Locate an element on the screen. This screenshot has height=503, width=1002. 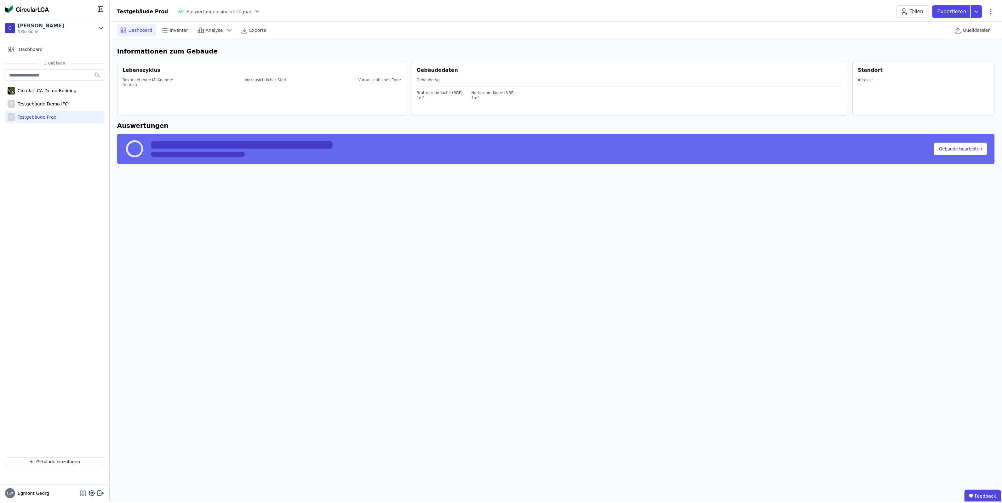
span: Quelldateien is located at coordinates (982, 29).